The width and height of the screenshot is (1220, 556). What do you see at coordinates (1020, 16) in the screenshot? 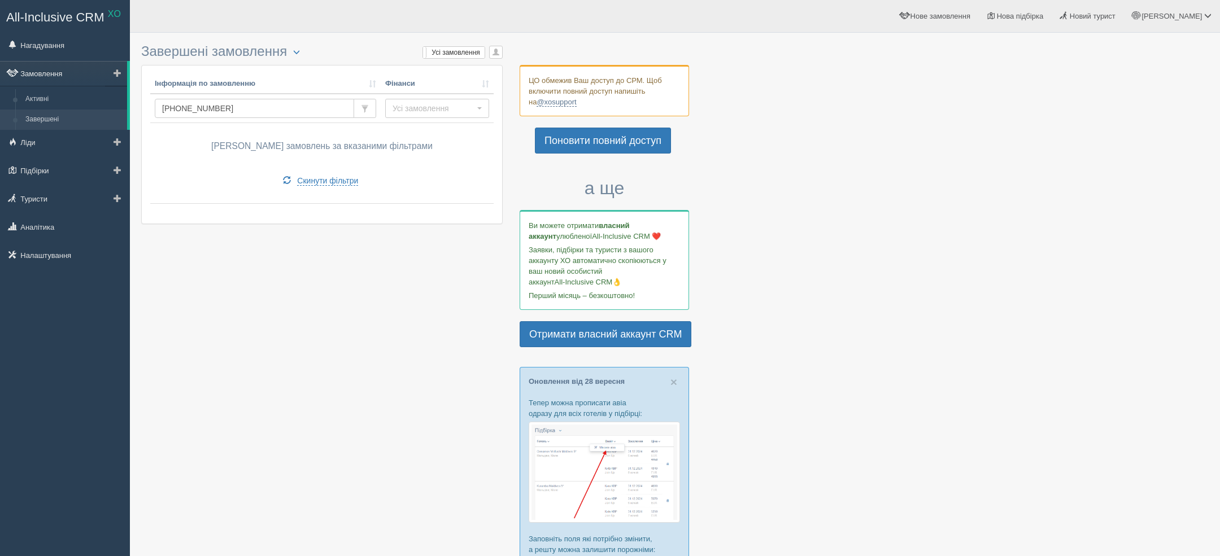
I see `span: Нова підбірка` at bounding box center [1020, 16].